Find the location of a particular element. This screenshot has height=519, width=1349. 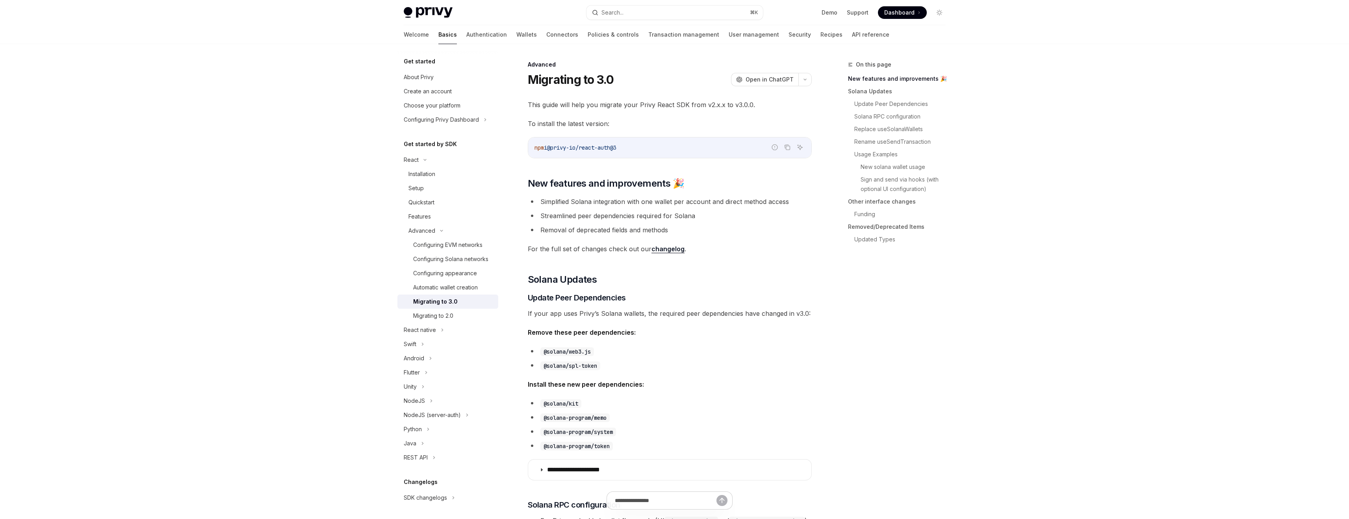

a: About Privy is located at coordinates (448, 77).